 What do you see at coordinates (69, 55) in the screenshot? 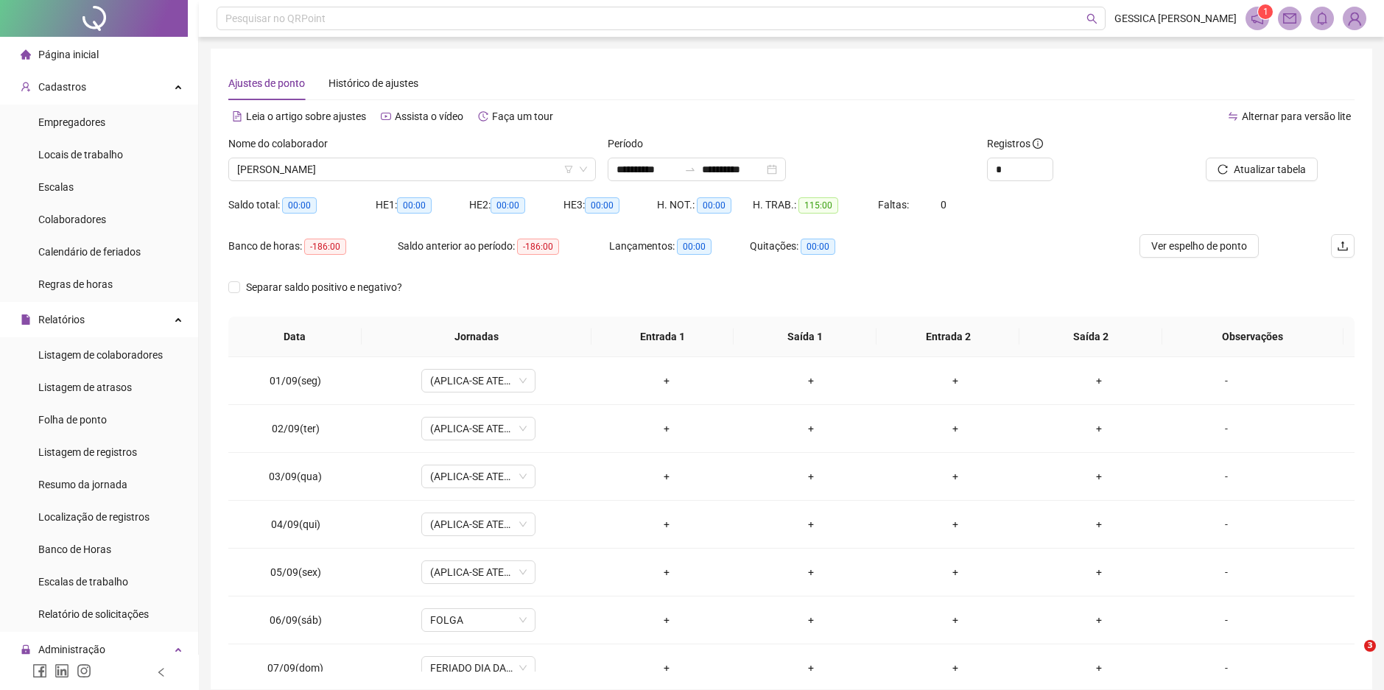
I see `span: Página inicial` at bounding box center [69, 55].